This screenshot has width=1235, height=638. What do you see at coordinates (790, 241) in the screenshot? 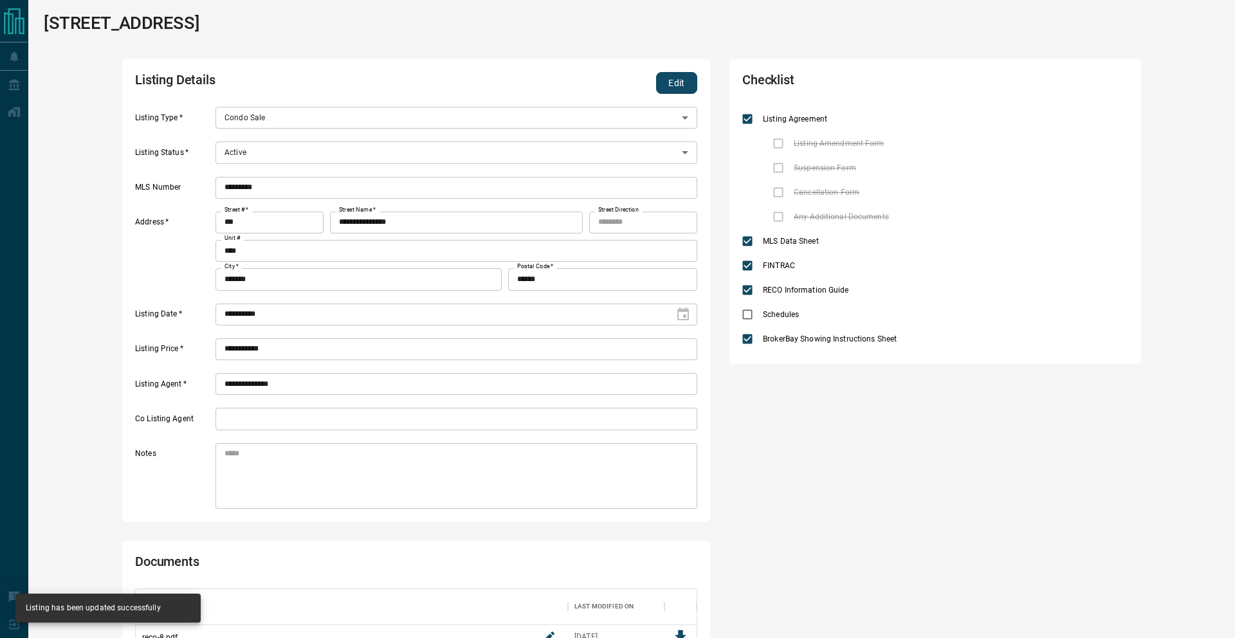
I see `span: MLS Data Sheet` at bounding box center [790, 241].